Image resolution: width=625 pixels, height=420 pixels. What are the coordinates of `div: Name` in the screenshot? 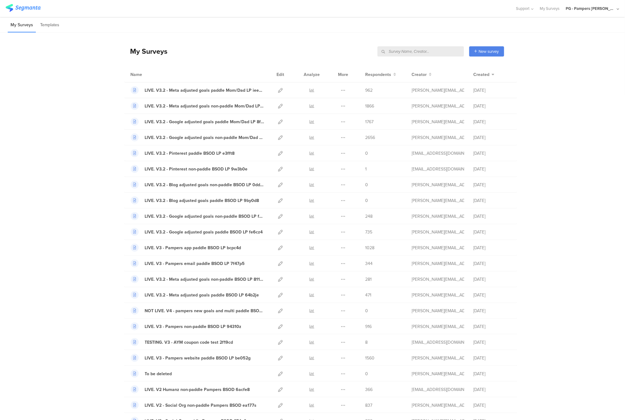 It's located at (149, 74).